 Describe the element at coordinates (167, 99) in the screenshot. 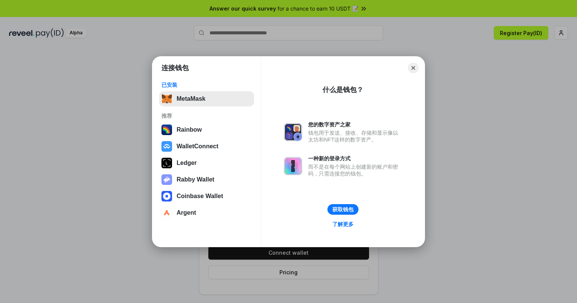

I see `img: svg+xml,%3Csvg%20fill%3D%22none%22%20height%3D%2233%22%20viewBox%3D%220%200%2035%2033%22%20width%...` at that location.